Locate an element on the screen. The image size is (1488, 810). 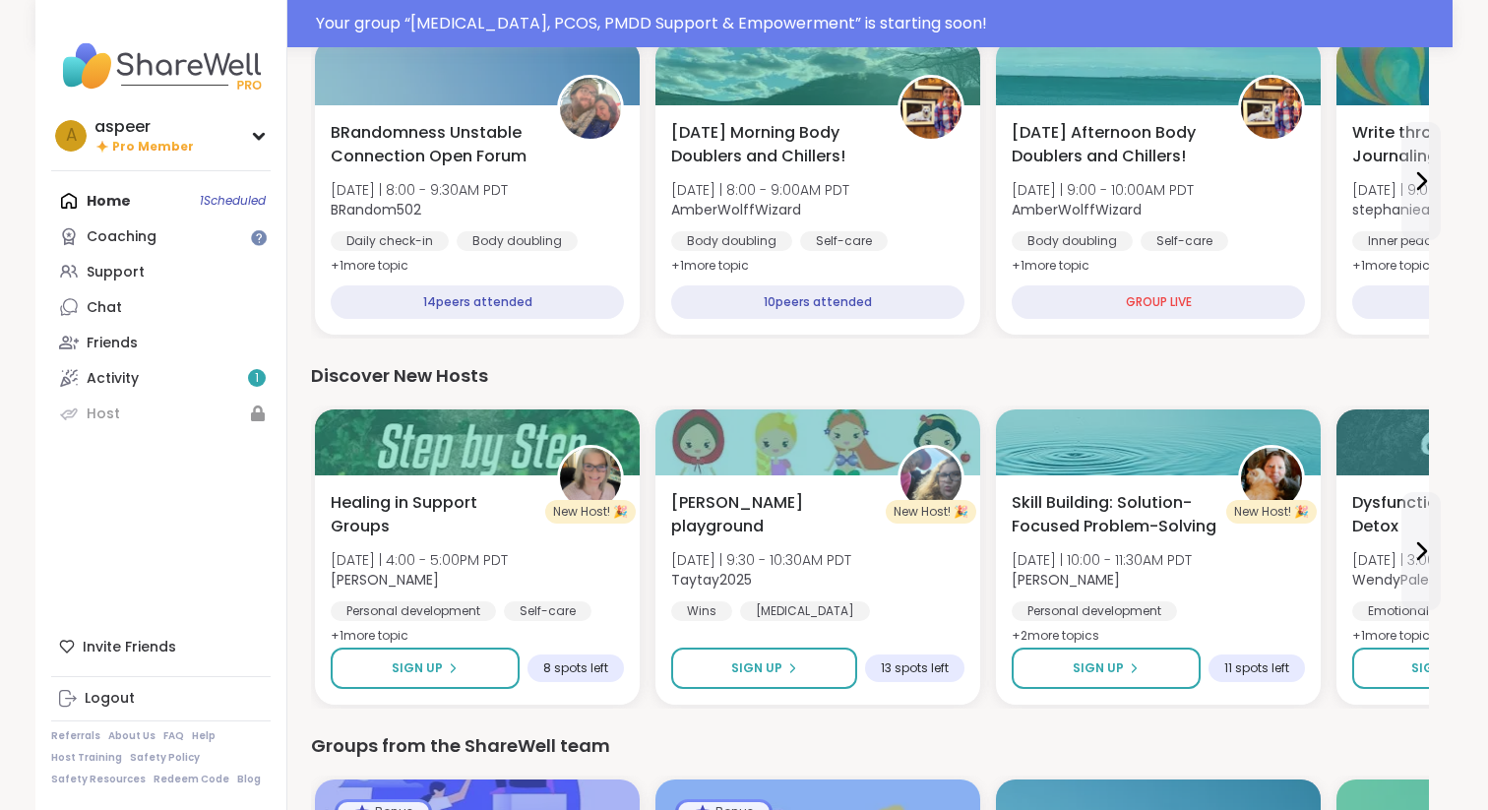
b: Taytay2025 is located at coordinates (712, 580).